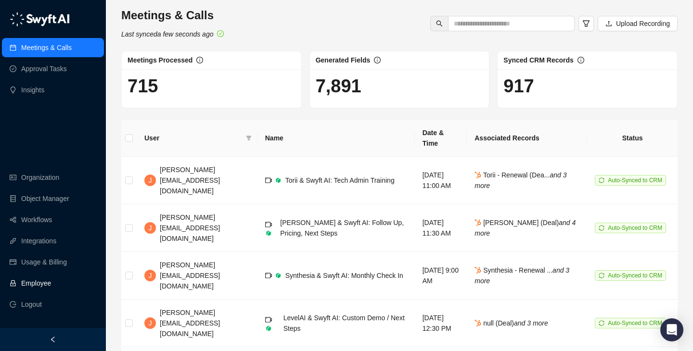 The width and height of the screenshot is (693, 351). Describe the element at coordinates (587, 86) in the screenshot. I see `h1: 917` at that location.